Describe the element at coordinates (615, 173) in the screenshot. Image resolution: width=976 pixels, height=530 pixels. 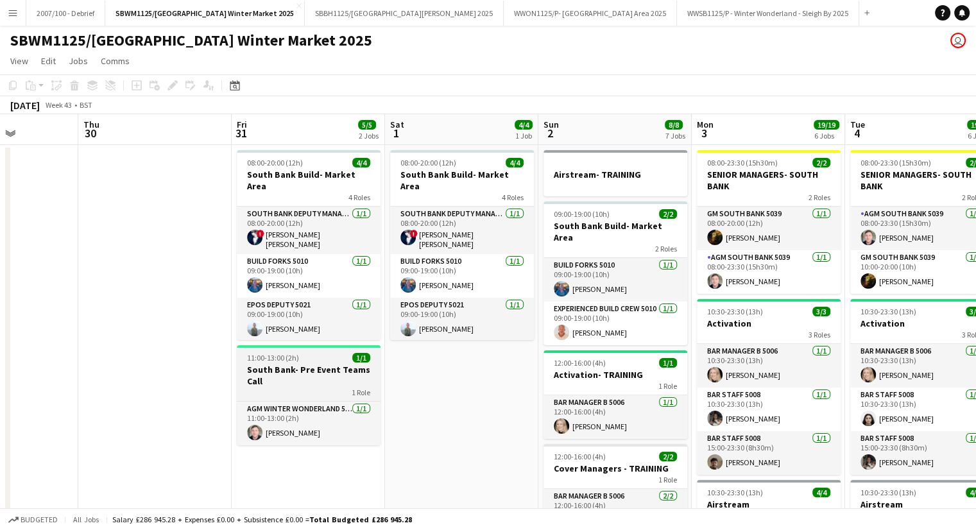
I see `div: Airstream- TRAINING` at that location.